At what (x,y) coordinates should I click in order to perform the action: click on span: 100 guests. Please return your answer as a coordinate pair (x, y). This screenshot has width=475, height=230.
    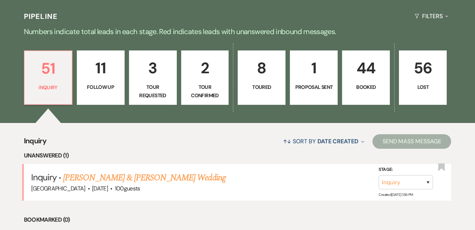
    Looking at the image, I should click on (127, 188).